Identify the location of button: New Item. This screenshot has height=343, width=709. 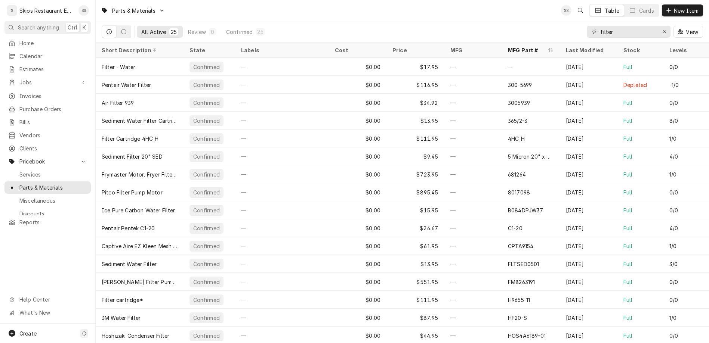
(682, 10).